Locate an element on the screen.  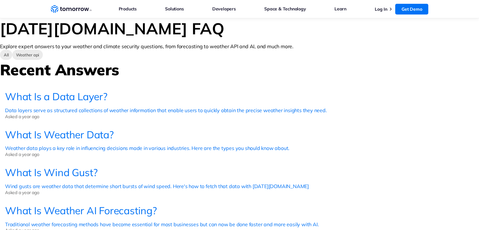
h3: What Is Wind Gust? is located at coordinates (239, 172).